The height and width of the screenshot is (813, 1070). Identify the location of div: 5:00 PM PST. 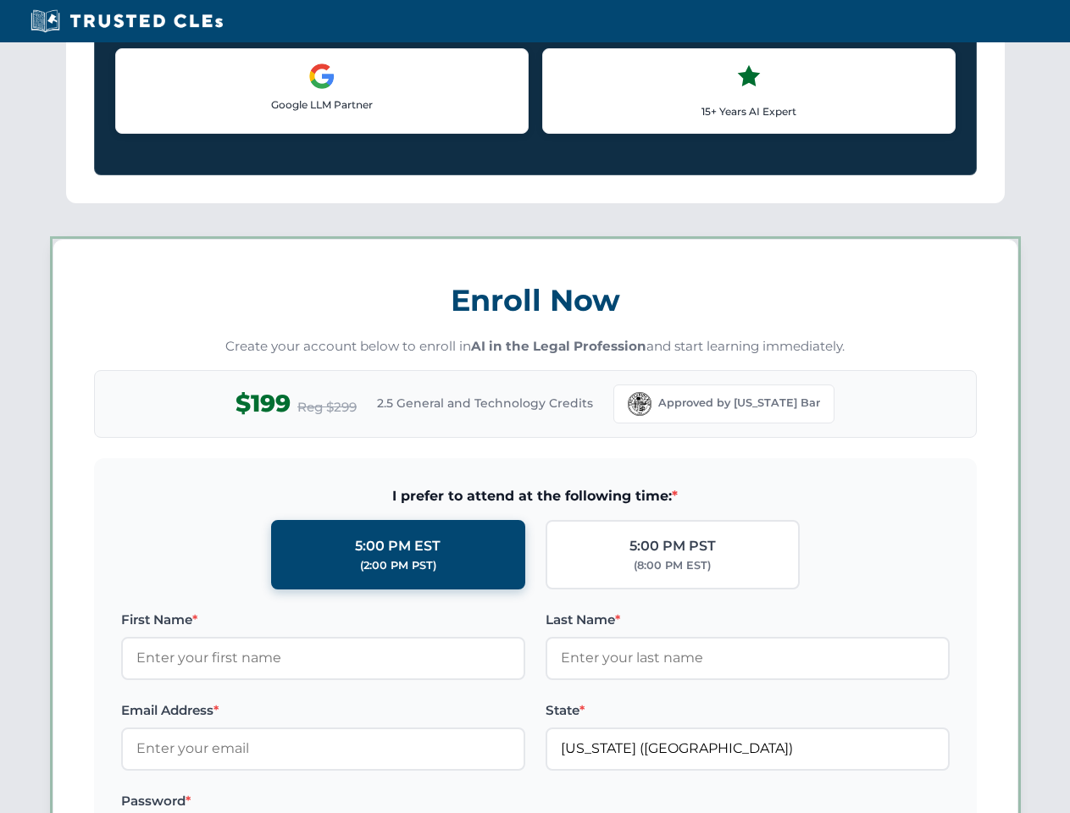
(673, 546).